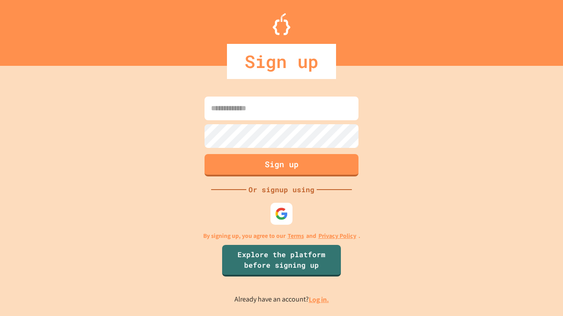  I want to click on button: Sign up, so click(281, 165).